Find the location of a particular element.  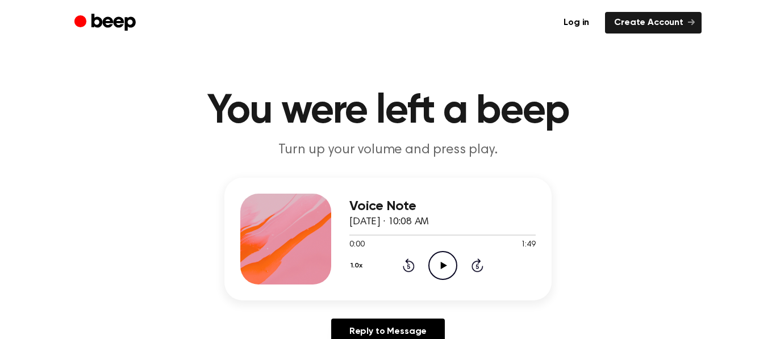

button: 1.0x is located at coordinates (358, 266).